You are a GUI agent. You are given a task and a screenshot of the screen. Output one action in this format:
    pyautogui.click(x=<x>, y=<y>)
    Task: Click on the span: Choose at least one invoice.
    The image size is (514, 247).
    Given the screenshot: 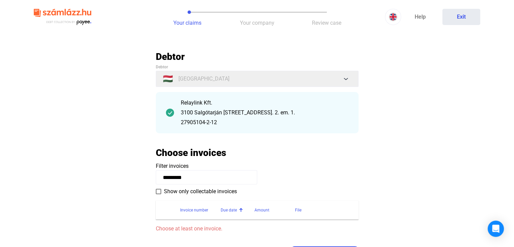 What is the action you would take?
    pyautogui.click(x=257, y=228)
    